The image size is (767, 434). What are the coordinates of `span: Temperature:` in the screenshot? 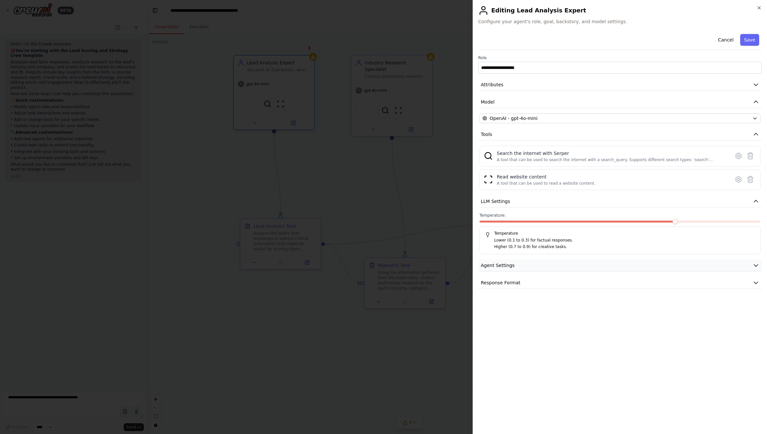 It's located at (493, 216).